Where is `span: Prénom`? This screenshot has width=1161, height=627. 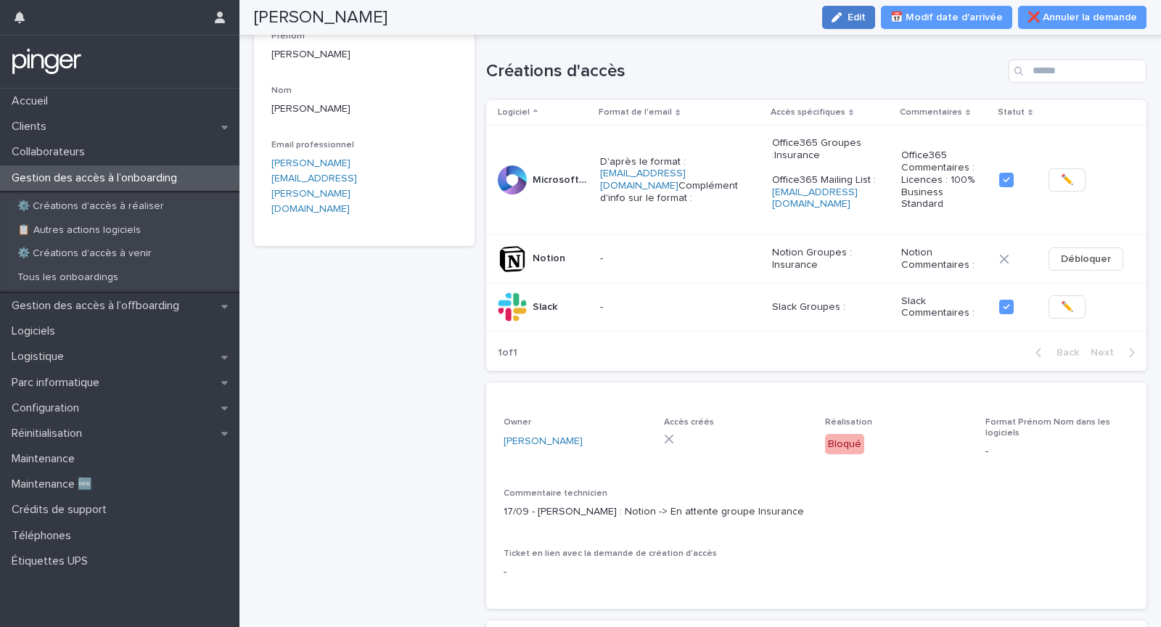
span: Prénom is located at coordinates (288, 36).